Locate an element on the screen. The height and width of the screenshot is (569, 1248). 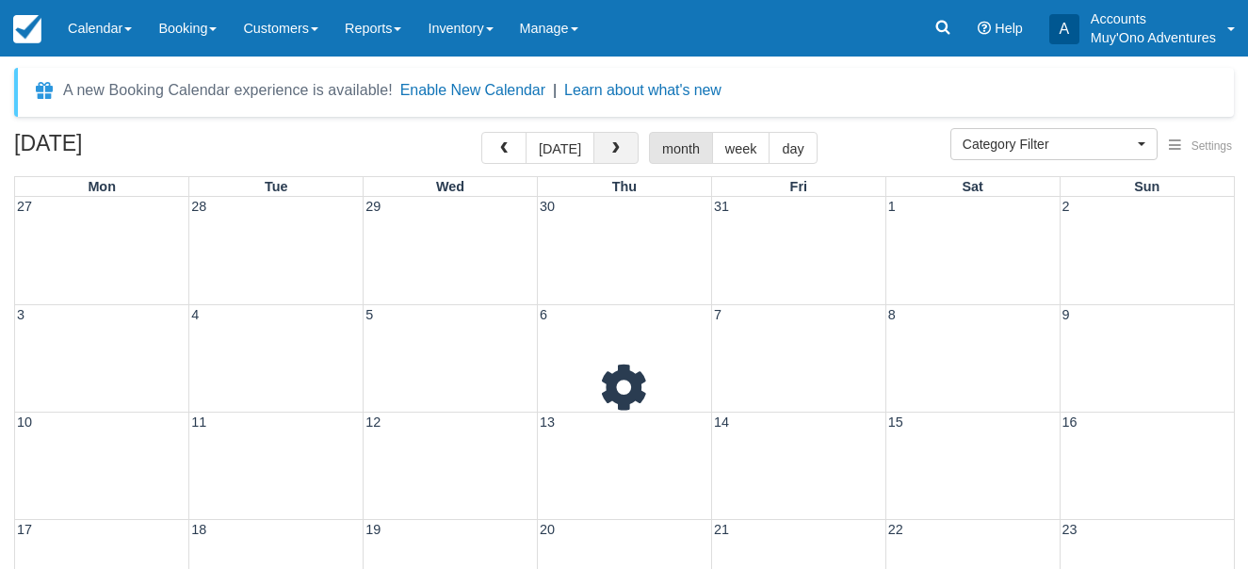
span: 10 is located at coordinates (24, 422).